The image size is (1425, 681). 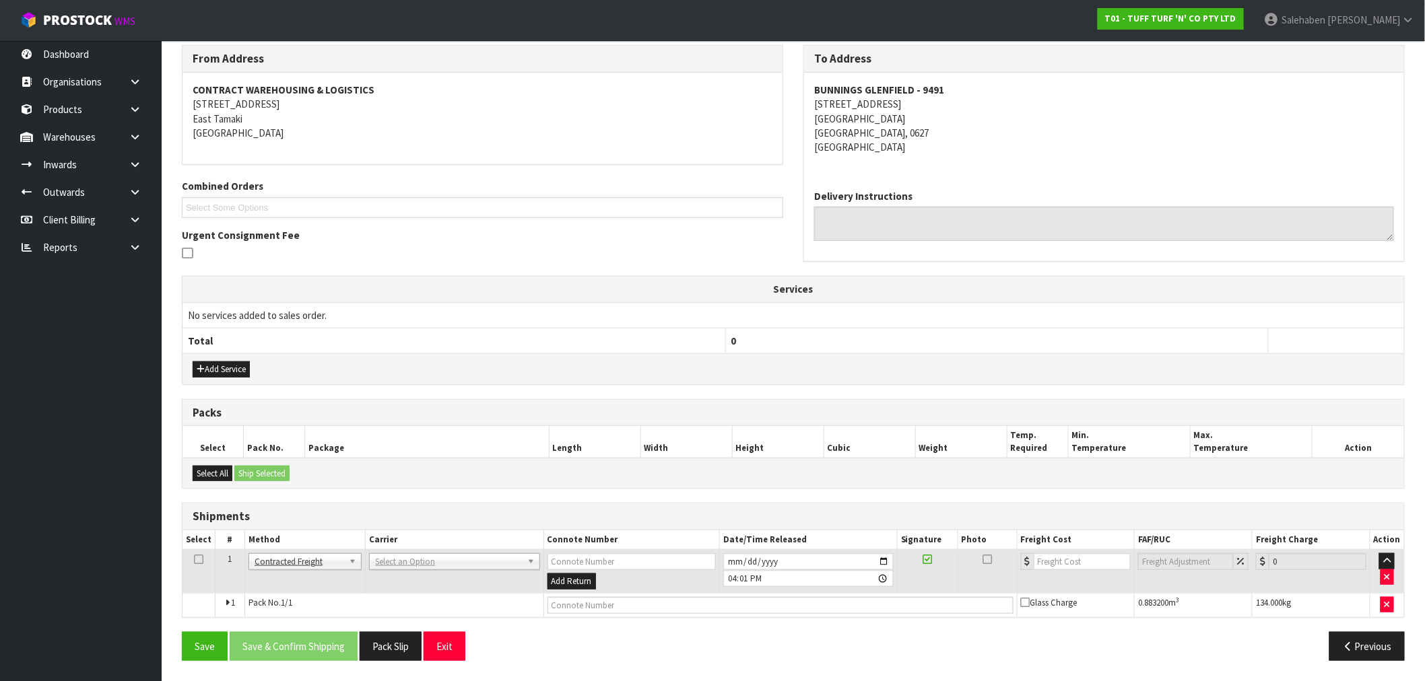 I want to click on button: Add Return, so click(x=572, y=582).